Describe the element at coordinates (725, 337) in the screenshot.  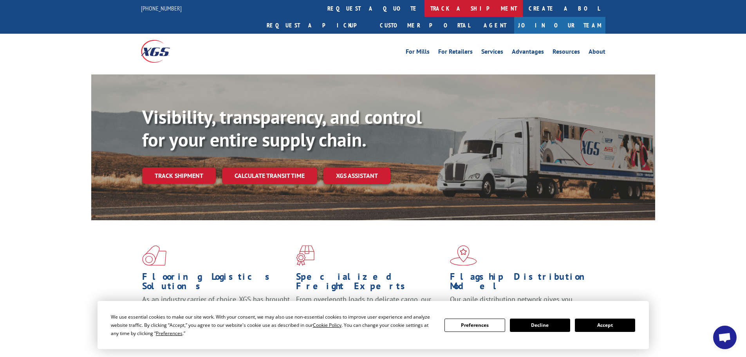
I see `div: Open chat` at that location.